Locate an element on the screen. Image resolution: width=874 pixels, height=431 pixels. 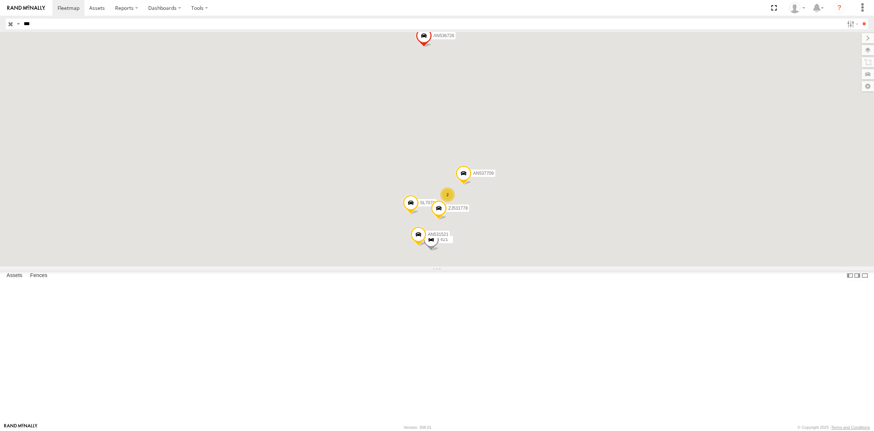
label: Dock Summary Table to the Left is located at coordinates (850, 276).